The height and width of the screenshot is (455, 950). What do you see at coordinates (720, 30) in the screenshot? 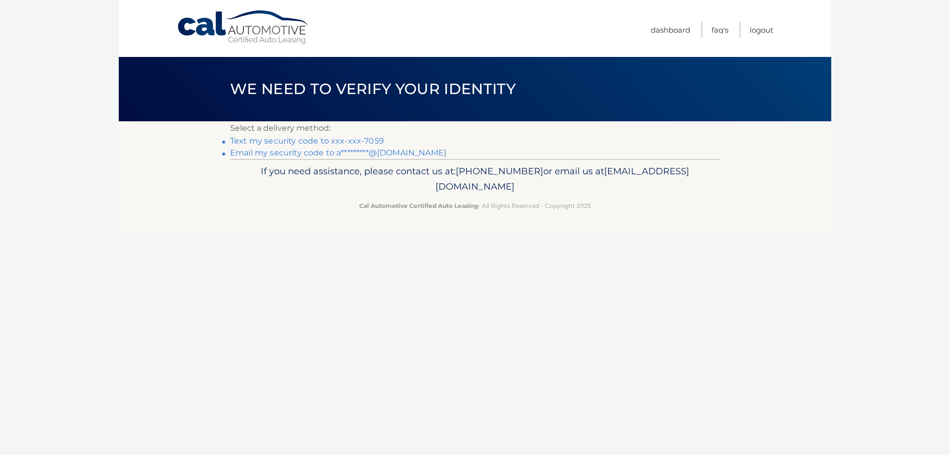
I see `a: FAQ's` at bounding box center [720, 30].